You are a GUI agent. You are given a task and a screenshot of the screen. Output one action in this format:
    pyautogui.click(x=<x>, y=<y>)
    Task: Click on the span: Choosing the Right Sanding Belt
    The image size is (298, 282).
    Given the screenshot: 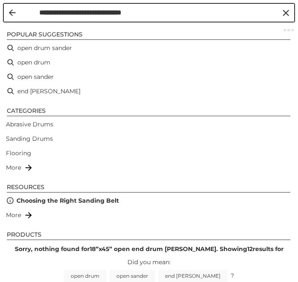 What is the action you would take?
    pyautogui.click(x=68, y=200)
    